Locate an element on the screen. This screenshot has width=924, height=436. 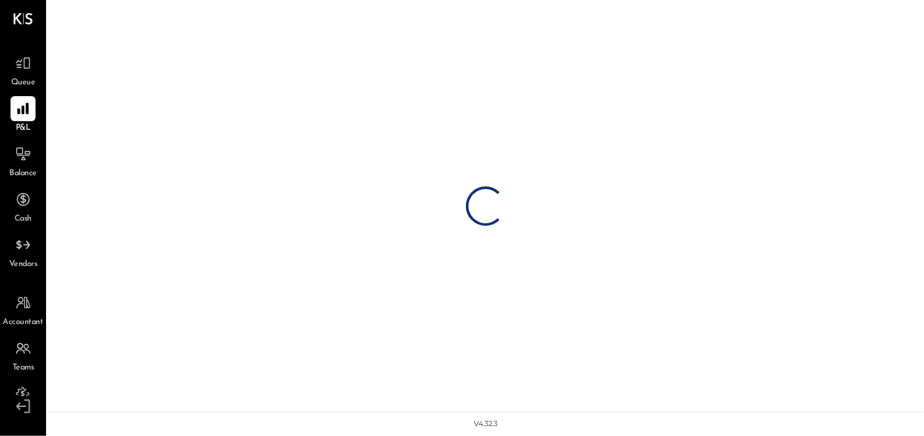
span: Balance is located at coordinates (23, 174).